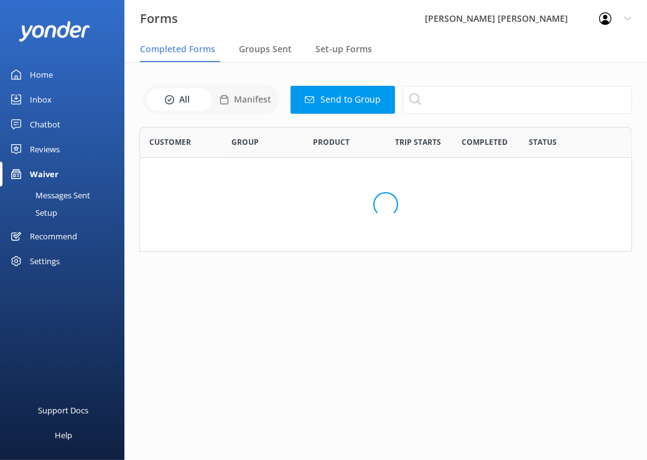  Describe the element at coordinates (177, 49) in the screenshot. I see `span: Completed Forms` at that location.